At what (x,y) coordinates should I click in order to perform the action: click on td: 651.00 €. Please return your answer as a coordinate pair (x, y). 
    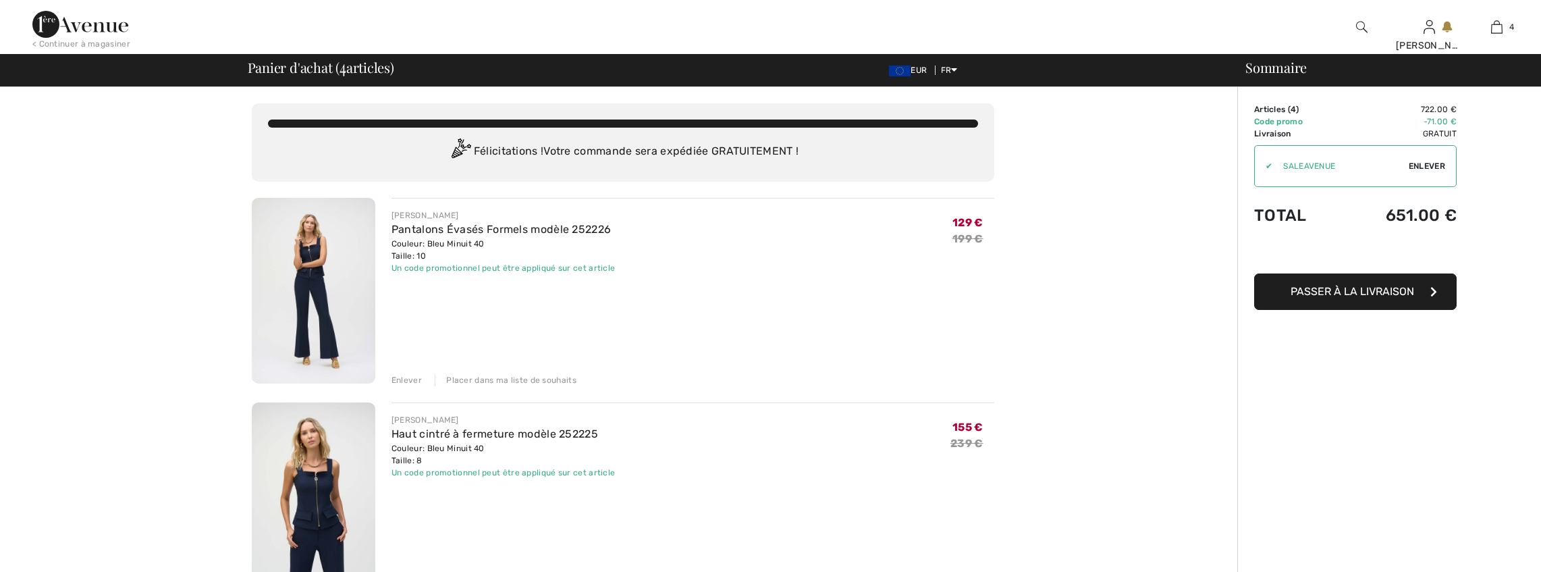
    Looking at the image, I should click on (1398, 215).